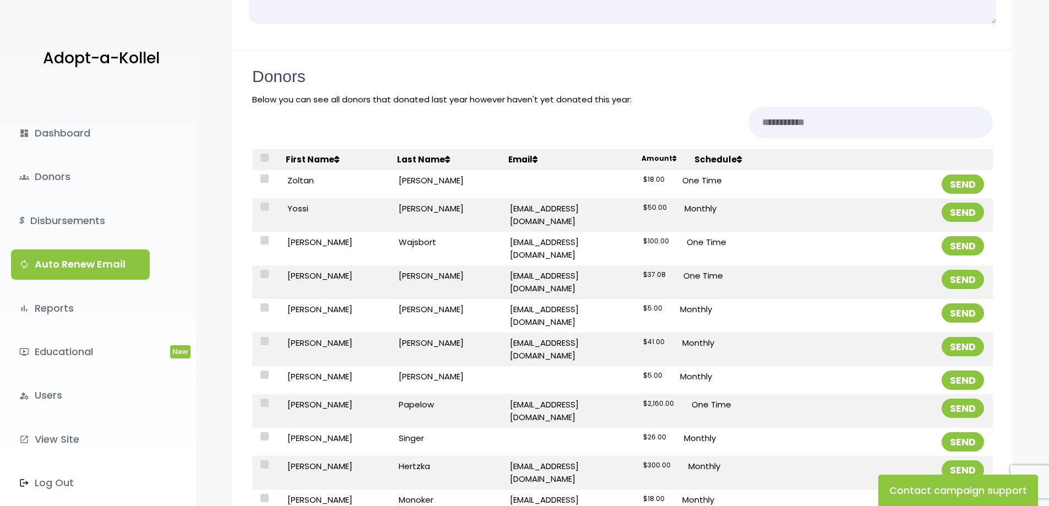  Describe the element at coordinates (101, 58) in the screenshot. I see `p: Adopt-a-Kollel` at that location.